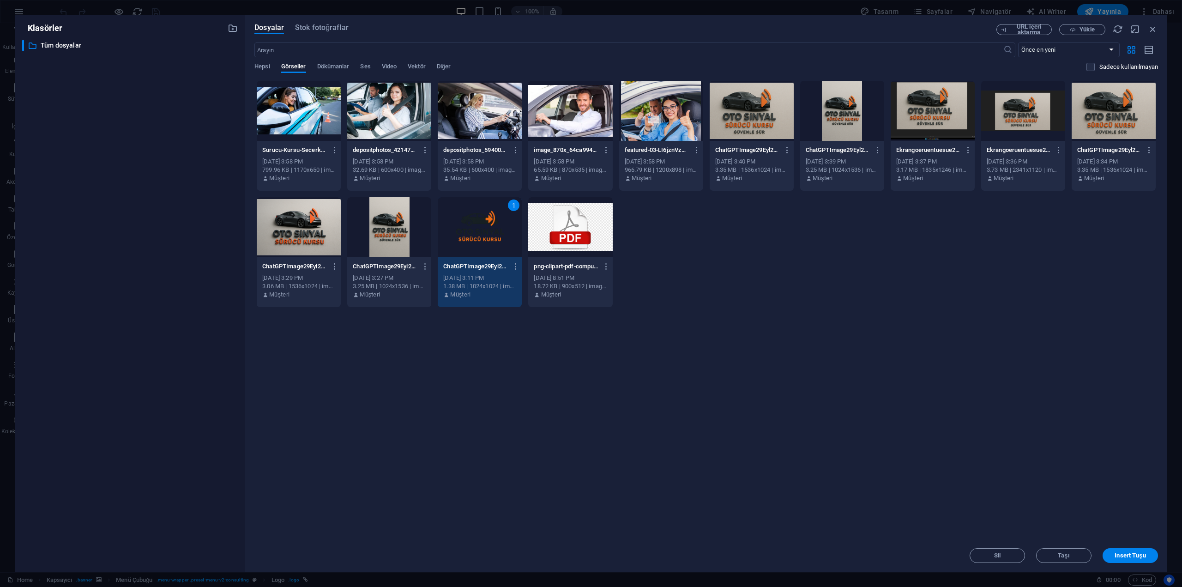 The height and width of the screenshot is (587, 1182). Describe the element at coordinates (748, 150) in the screenshot. I see `p: ChatGPTImage29Eyl202516_34_10-hlL_bLnAbaIldus-AuhJPg.png` at that location.